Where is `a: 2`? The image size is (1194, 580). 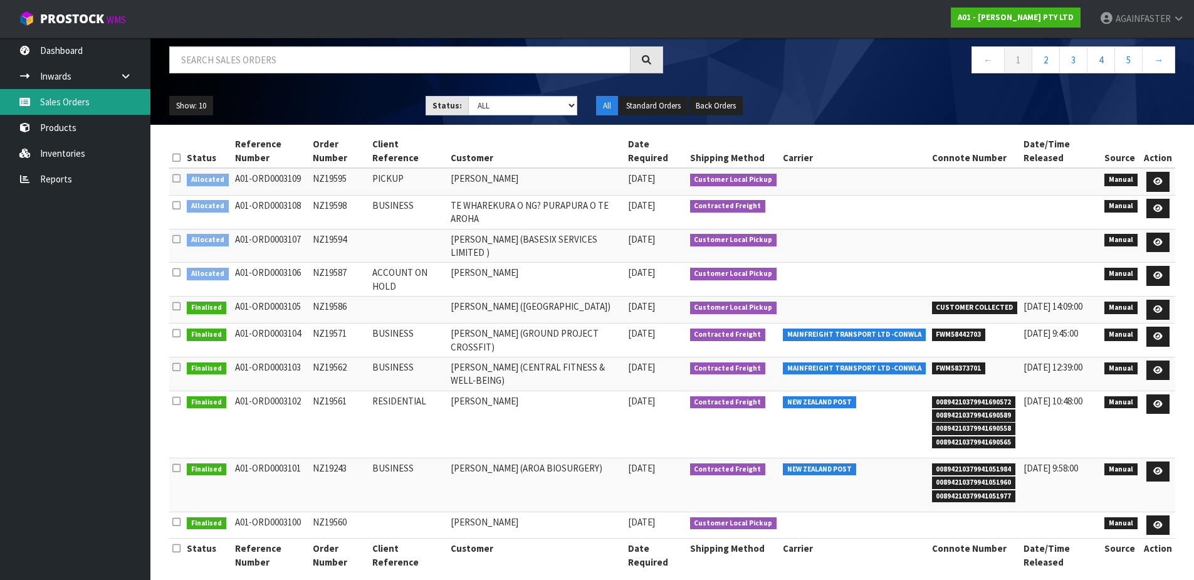
a: 2 is located at coordinates (1046, 60).